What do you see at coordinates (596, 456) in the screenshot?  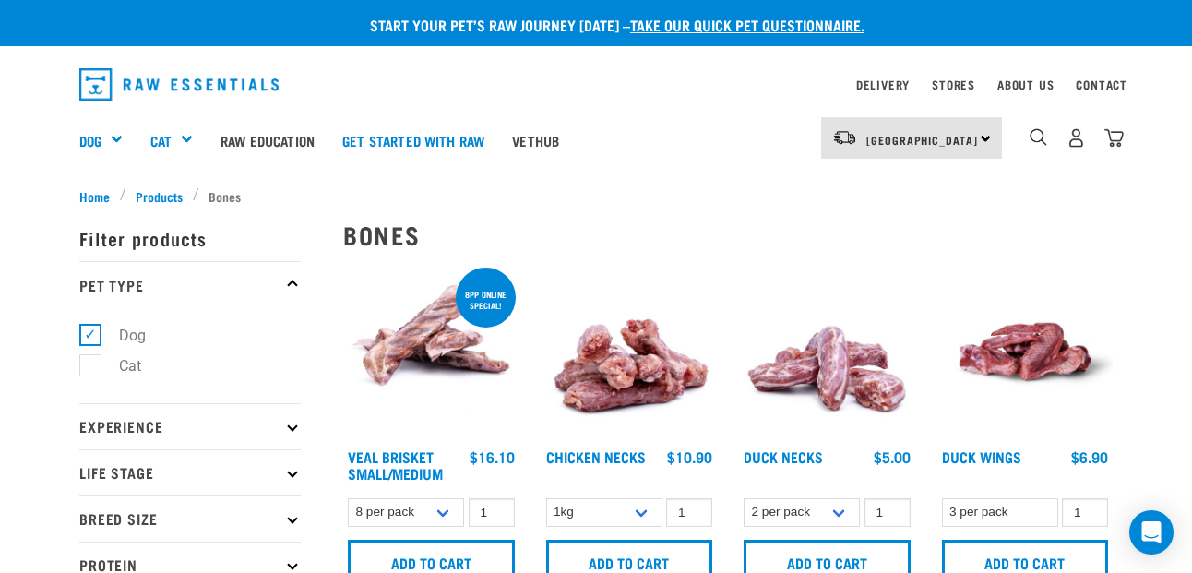 I see `a: Chicken Necks` at bounding box center [596, 456].